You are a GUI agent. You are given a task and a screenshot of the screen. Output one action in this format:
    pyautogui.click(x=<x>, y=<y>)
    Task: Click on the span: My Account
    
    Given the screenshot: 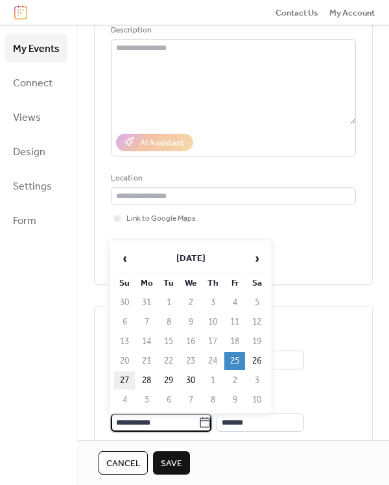 What is the action you would take?
    pyautogui.click(x=352, y=13)
    